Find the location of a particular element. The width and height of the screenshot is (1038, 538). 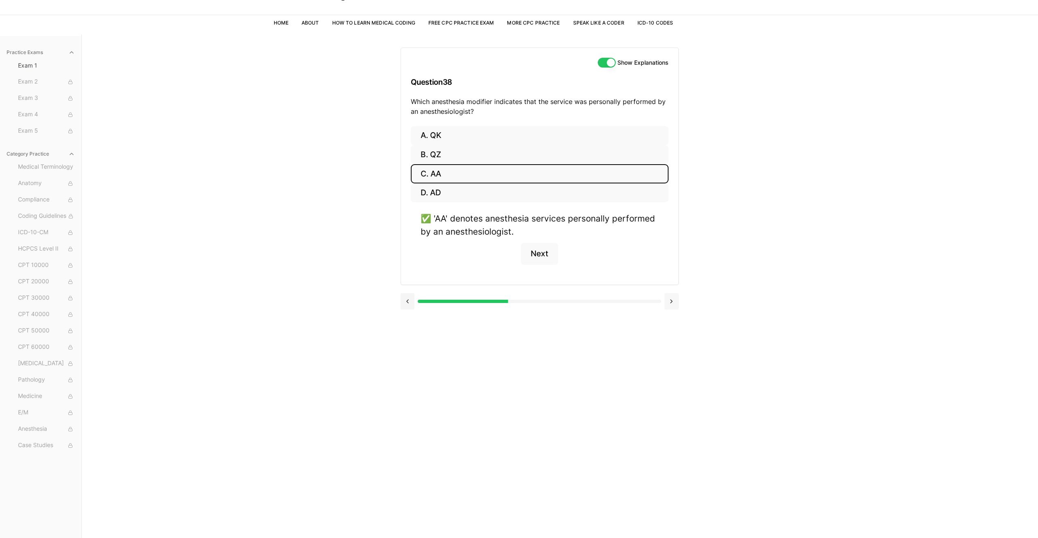

span: HCPCS Level II is located at coordinates (46, 249).